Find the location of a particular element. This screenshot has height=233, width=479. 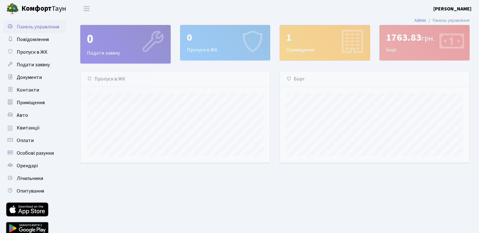

span: Квитанції is located at coordinates (28, 128).